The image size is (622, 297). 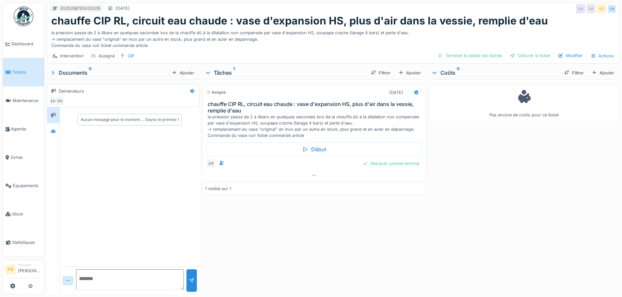 I want to click on h3: chauffe CIP RL, circuit eau chaude : vase d'expansion HS, plus d'air dans la vessie, remplie d'eau, so click(x=315, y=107).